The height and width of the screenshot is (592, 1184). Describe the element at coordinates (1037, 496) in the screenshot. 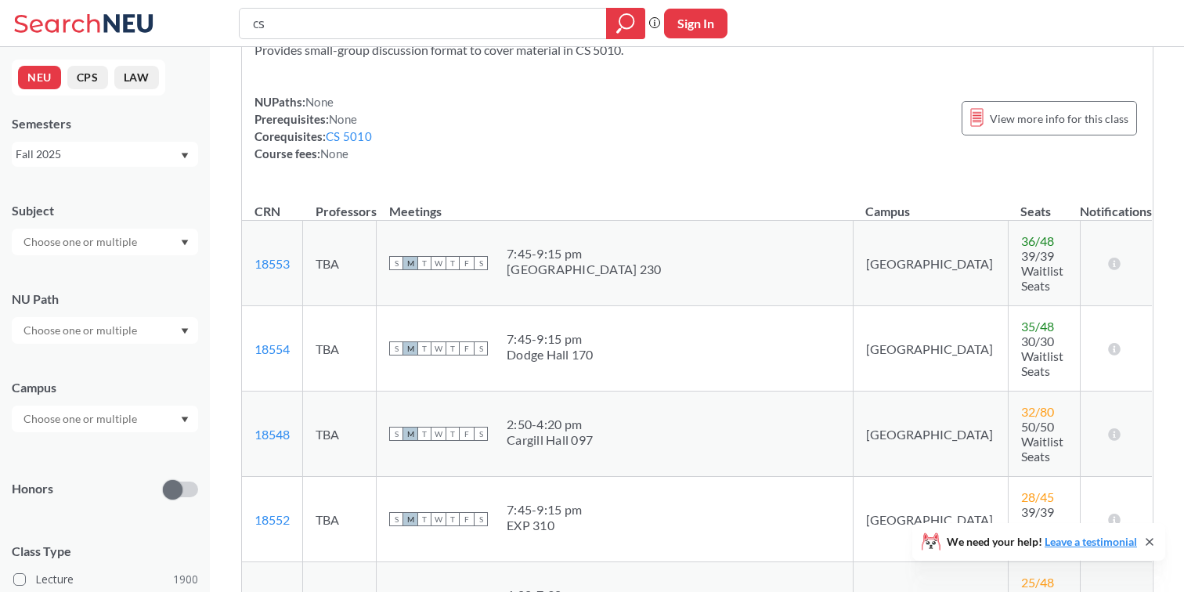

I see `span: 28 / 45` at that location.